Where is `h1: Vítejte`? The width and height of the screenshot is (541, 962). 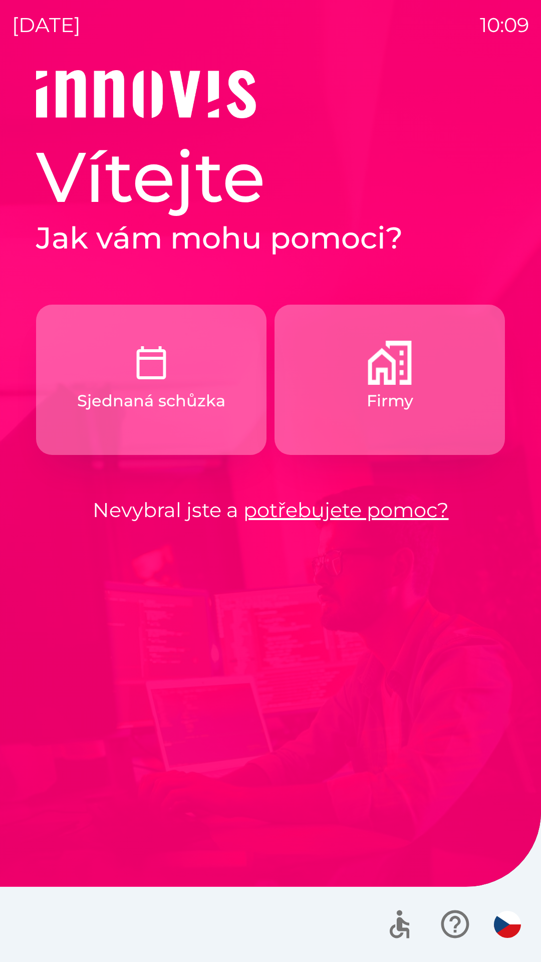
h1: Vítejte is located at coordinates (271, 177).